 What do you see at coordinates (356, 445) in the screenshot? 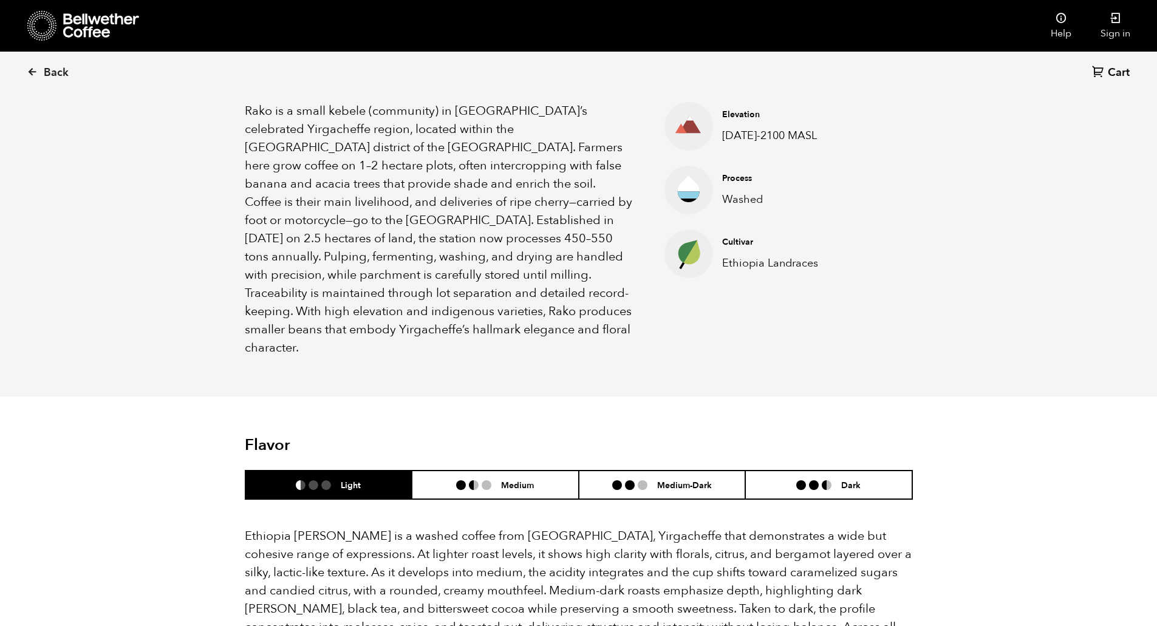
I see `h2: Flavor` at bounding box center [356, 445].